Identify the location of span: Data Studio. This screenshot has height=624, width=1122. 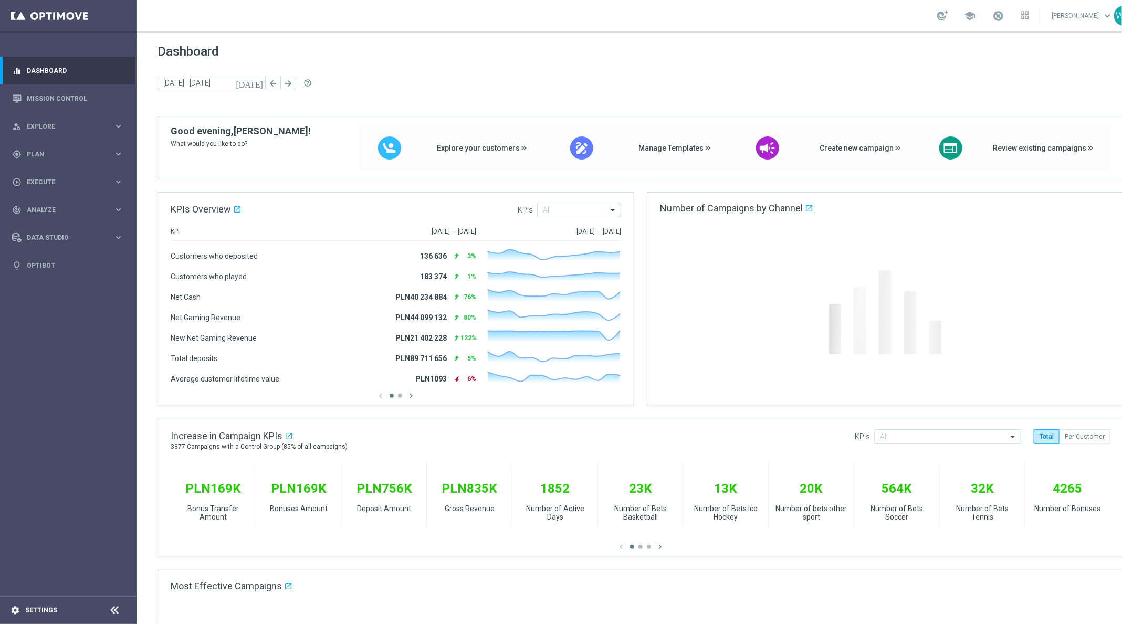
(70, 238).